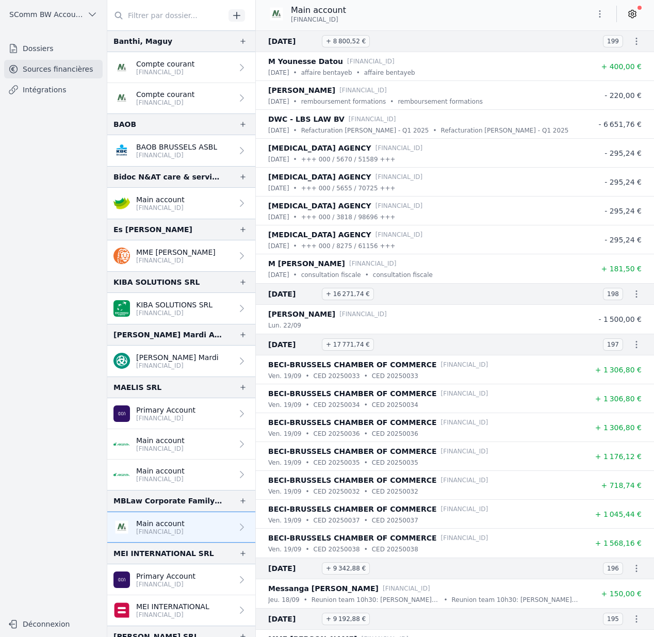 The width and height of the screenshot is (654, 637). I want to click on img: ARGENTA_ARSPBE22.png, so click(122, 474).